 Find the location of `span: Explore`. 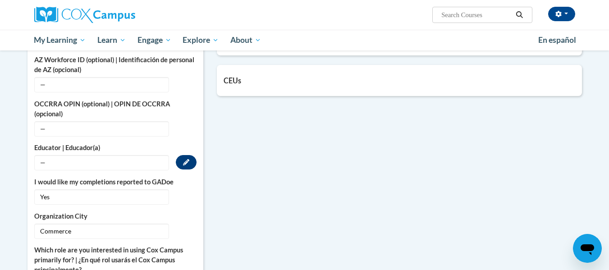

span: Explore is located at coordinates (200, 40).